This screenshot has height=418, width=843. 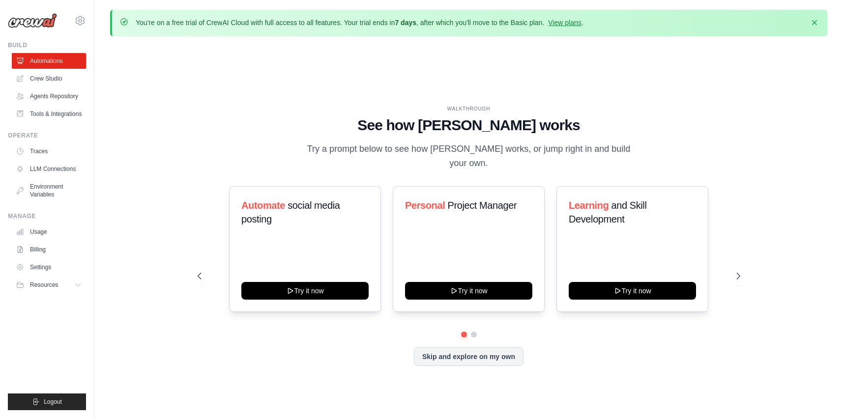 I want to click on a: Agents Repository, so click(x=49, y=96).